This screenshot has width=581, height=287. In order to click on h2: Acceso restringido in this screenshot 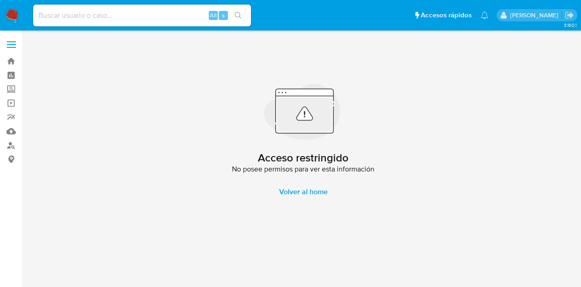, I will do `click(303, 158)`.